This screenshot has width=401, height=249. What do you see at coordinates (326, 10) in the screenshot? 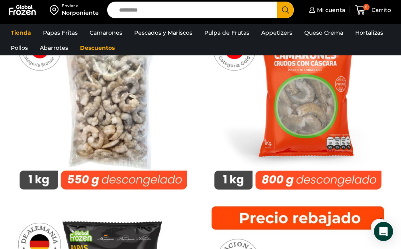
I see `a: Mi cuenta` at bounding box center [326, 10].